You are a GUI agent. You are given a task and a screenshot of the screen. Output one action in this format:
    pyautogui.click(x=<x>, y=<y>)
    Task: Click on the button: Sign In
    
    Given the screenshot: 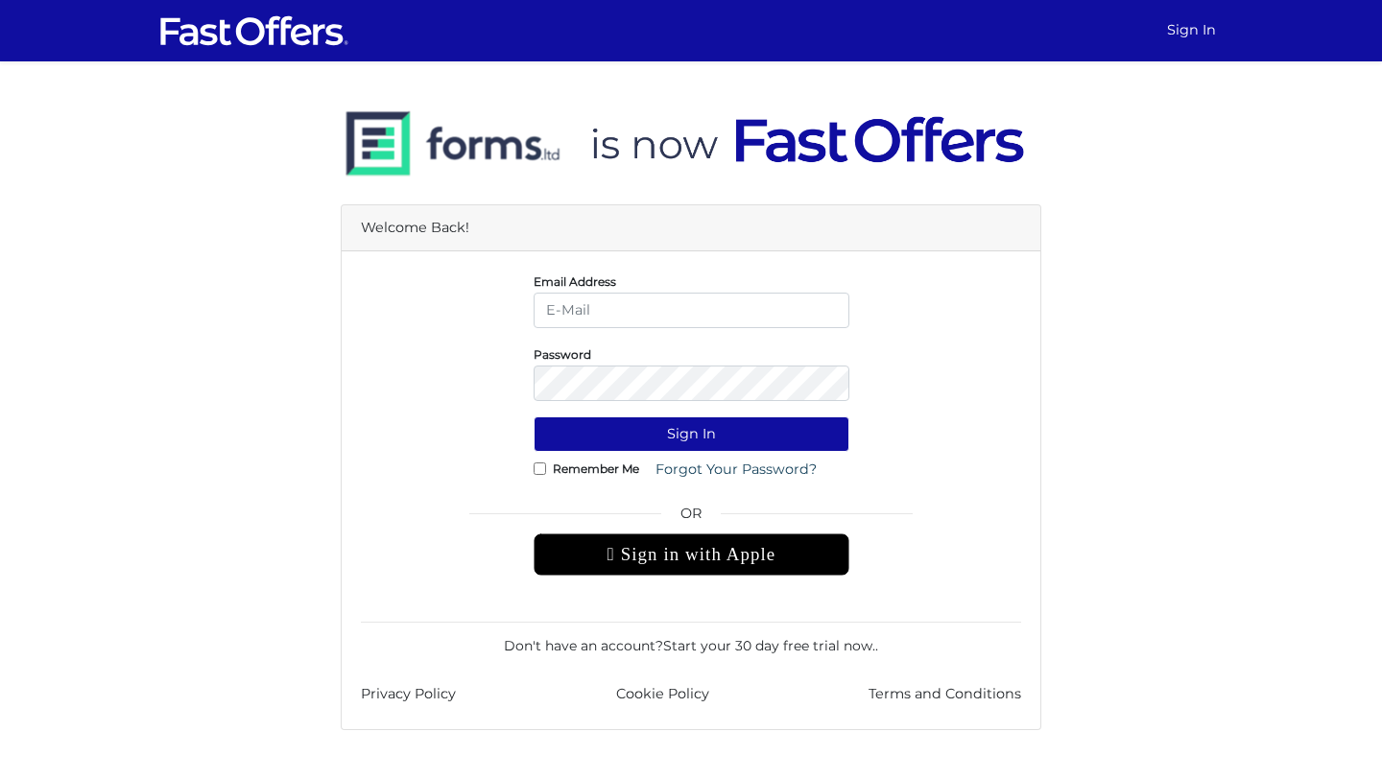 What is the action you would take?
    pyautogui.click(x=691, y=434)
    